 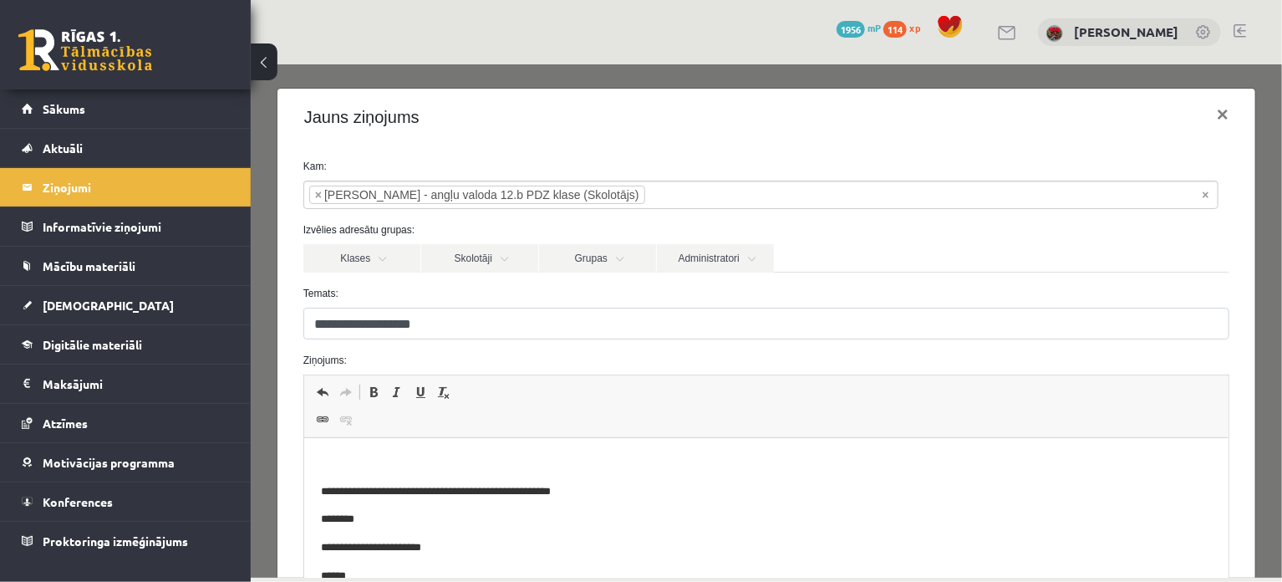 I want to click on a: Motivācijas programma, so click(x=125, y=462).